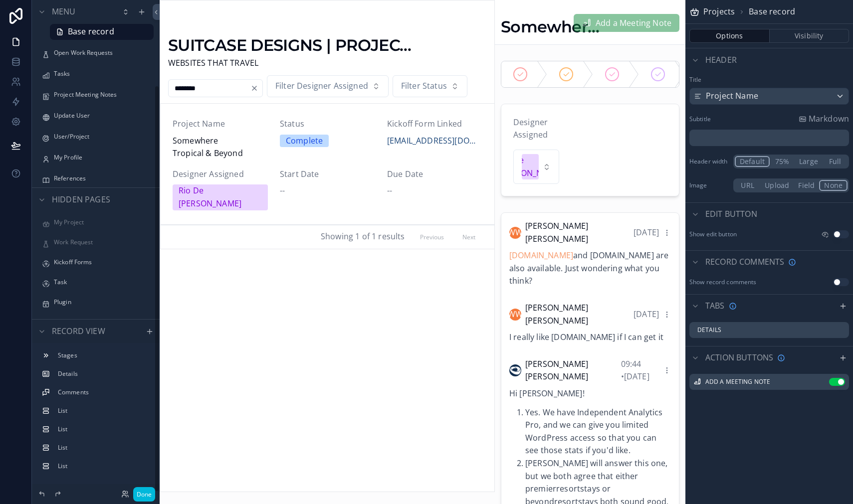  What do you see at coordinates (101, 262) in the screenshot?
I see `a: Kickoff Forms` at bounding box center [101, 262].